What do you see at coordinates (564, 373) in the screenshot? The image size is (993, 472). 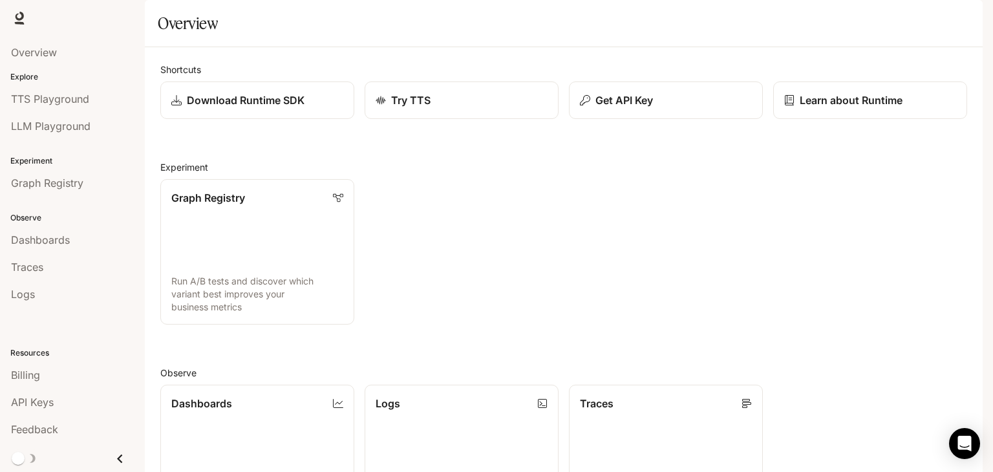 I see `h2: Observe` at bounding box center [564, 373].